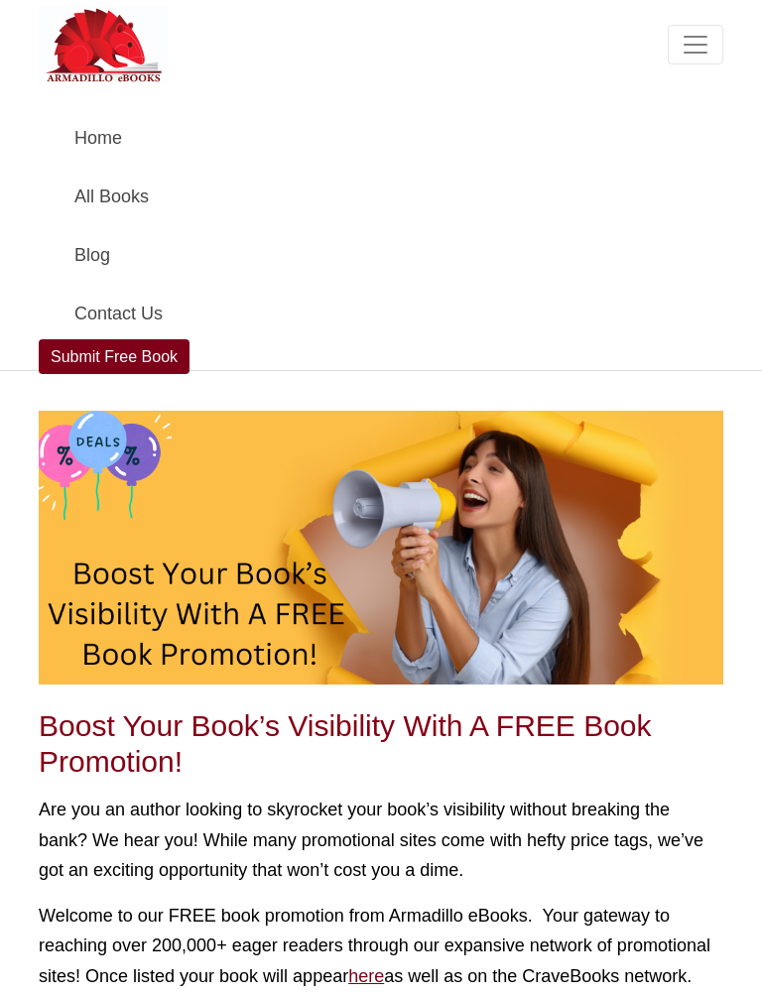  What do you see at coordinates (381, 138) in the screenshot?
I see `a: Home` at bounding box center [381, 138].